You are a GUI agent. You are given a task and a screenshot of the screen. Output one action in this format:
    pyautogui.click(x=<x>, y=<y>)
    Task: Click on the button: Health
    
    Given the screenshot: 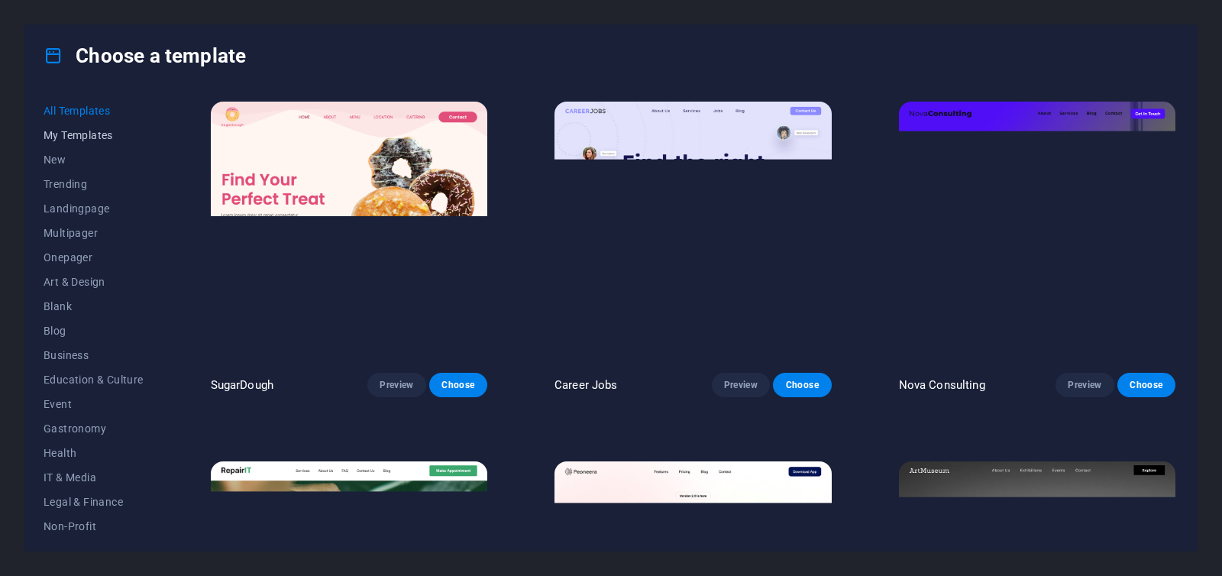 What is the action you would take?
    pyautogui.click(x=93, y=453)
    